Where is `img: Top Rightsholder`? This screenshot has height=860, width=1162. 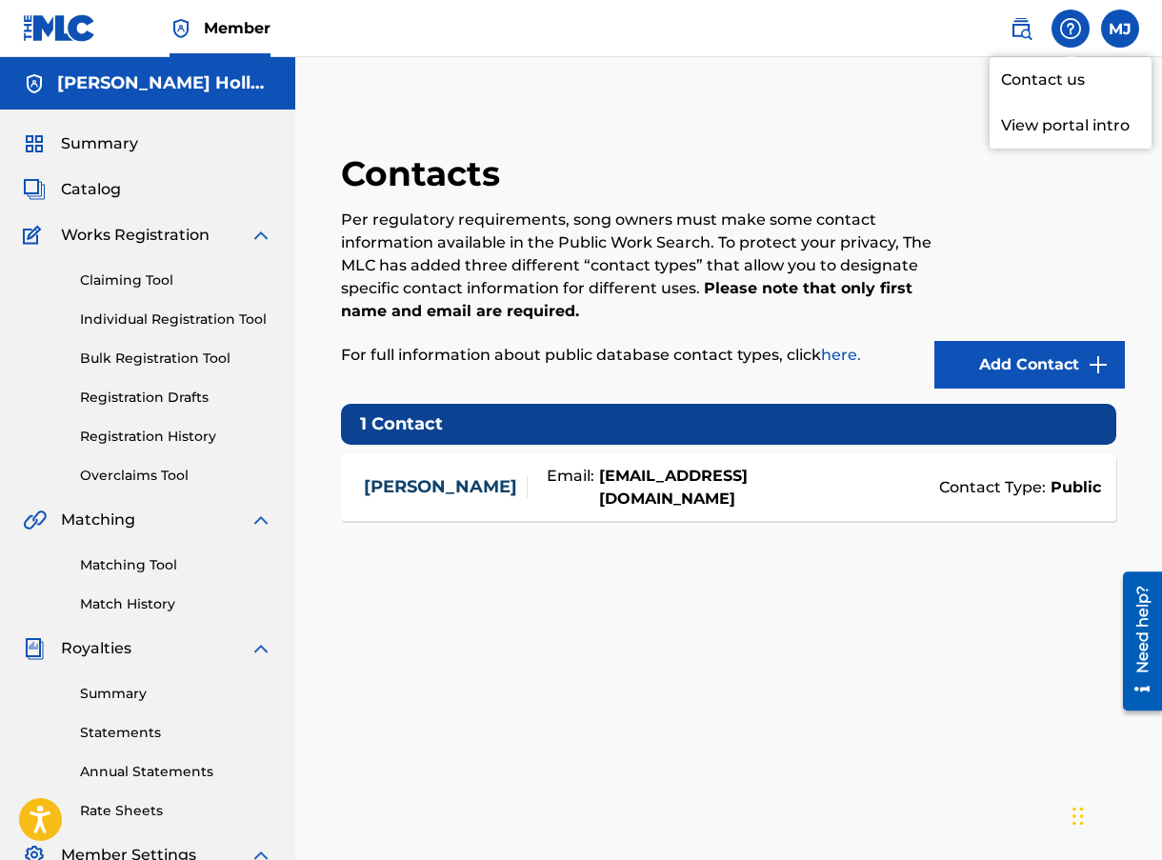 img: Top Rightsholder is located at coordinates (181, 29).